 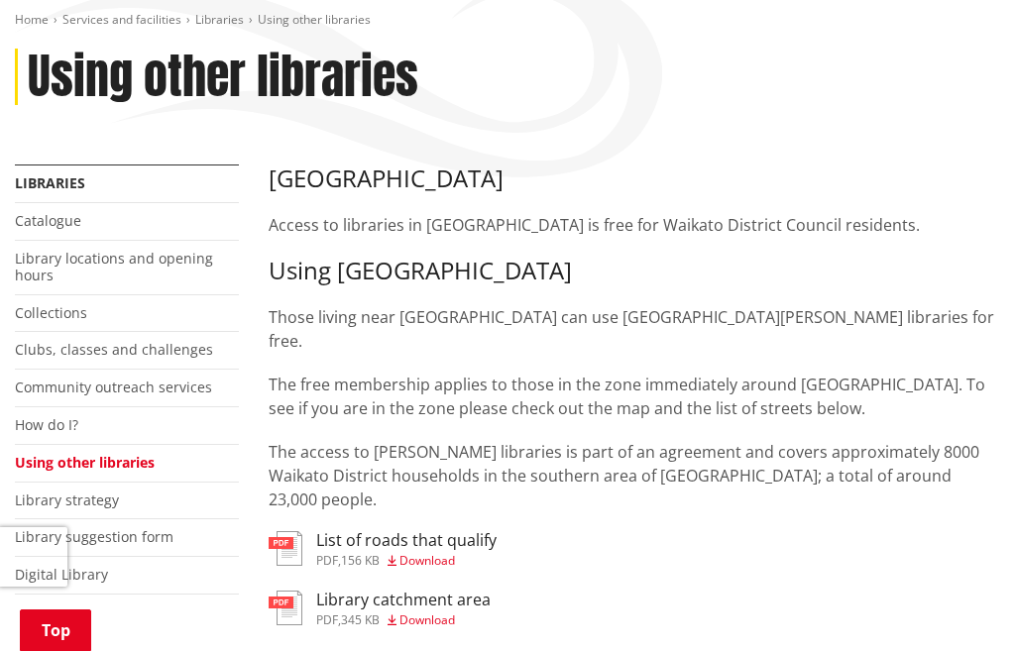 What do you see at coordinates (48, 220) in the screenshot?
I see `a: Catalogue` at bounding box center [48, 220].